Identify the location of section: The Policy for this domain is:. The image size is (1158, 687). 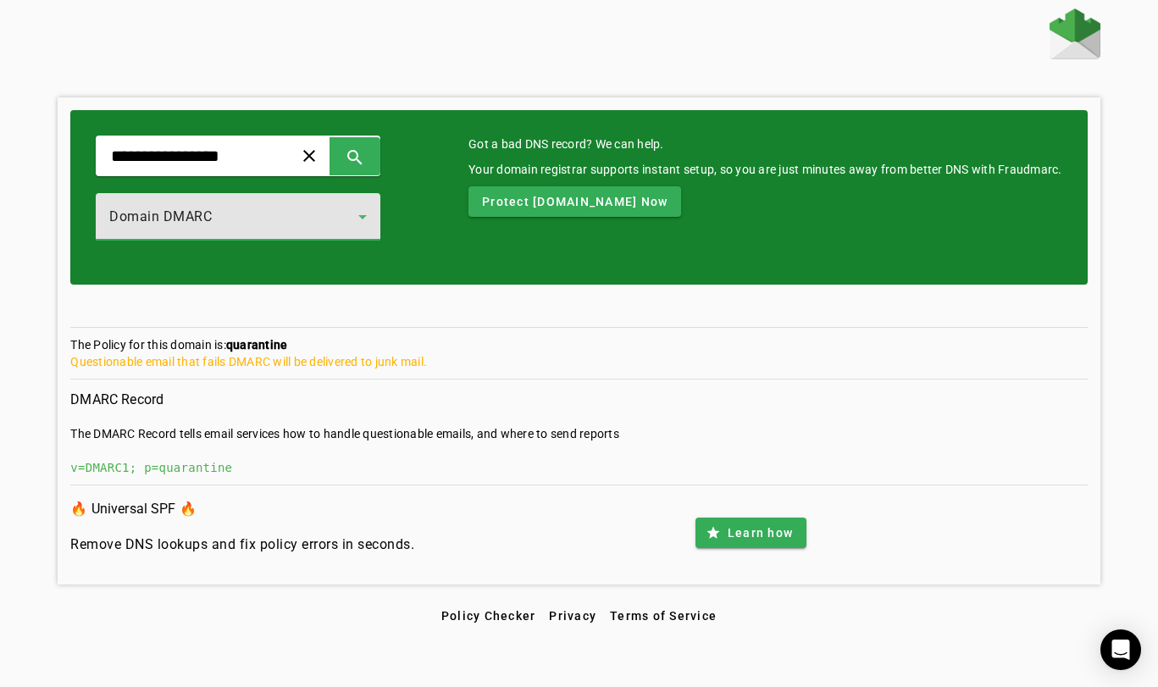
(578, 357).